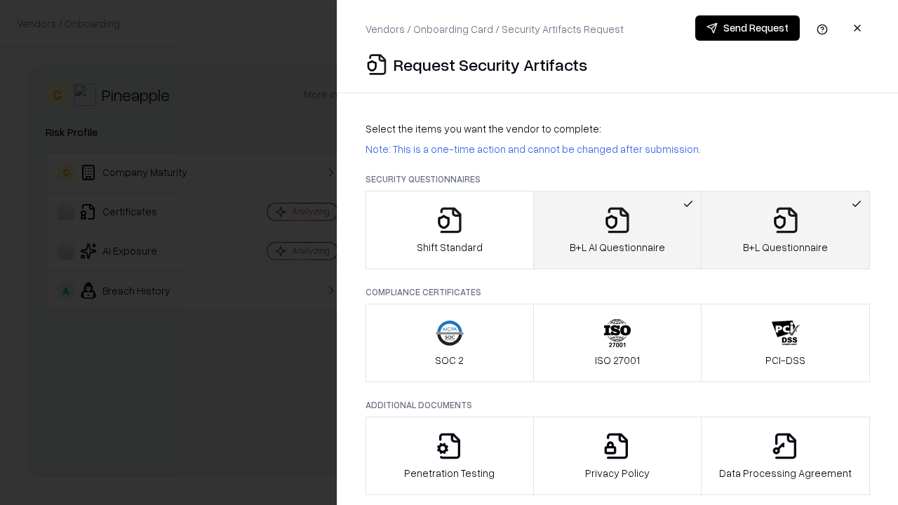  I want to click on button: PCI-DSS, so click(785, 343).